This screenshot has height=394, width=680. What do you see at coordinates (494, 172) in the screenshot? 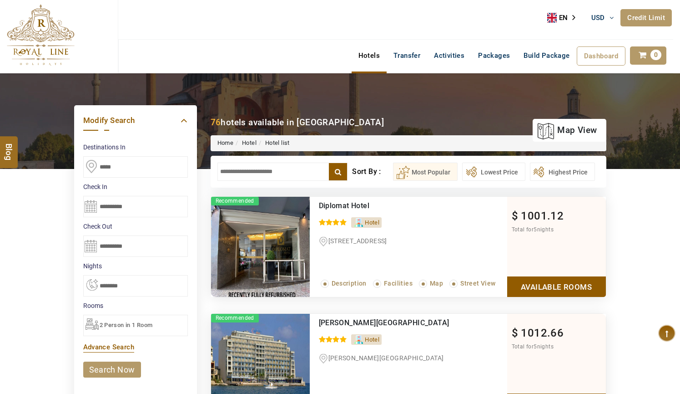
I see `button: Lowest Price` at bounding box center [494, 172].